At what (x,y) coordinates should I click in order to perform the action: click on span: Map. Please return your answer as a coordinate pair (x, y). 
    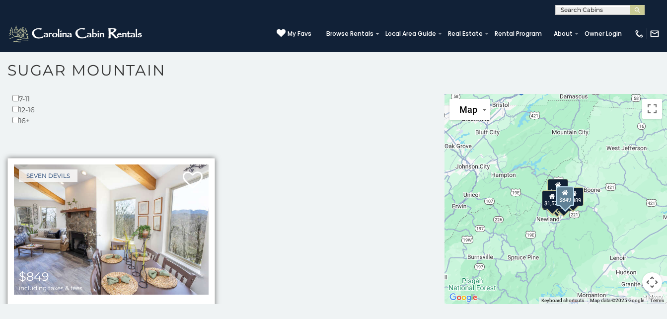
    Looking at the image, I should click on (469, 109).